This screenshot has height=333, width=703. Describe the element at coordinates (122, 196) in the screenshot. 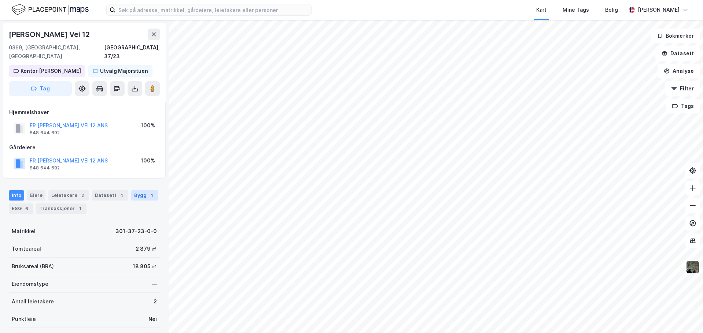

I see `div: 4` at that location.